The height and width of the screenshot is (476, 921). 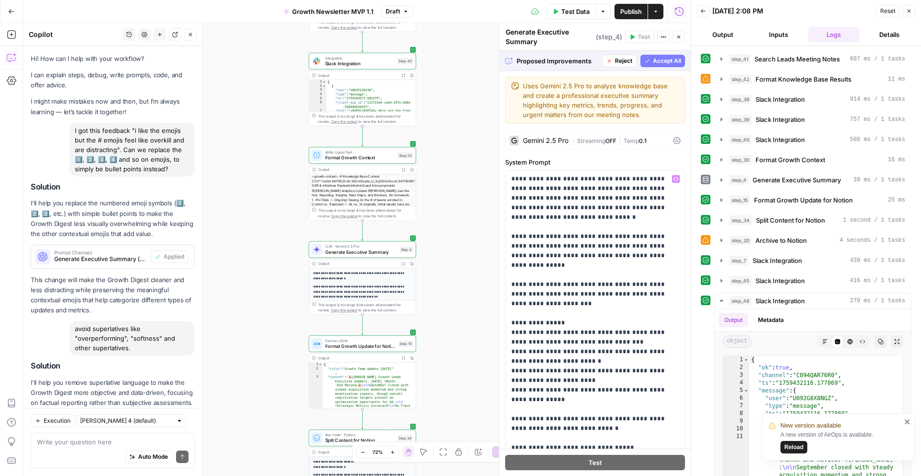 I want to click on span: Format Knowledge Base Results, so click(x=804, y=79).